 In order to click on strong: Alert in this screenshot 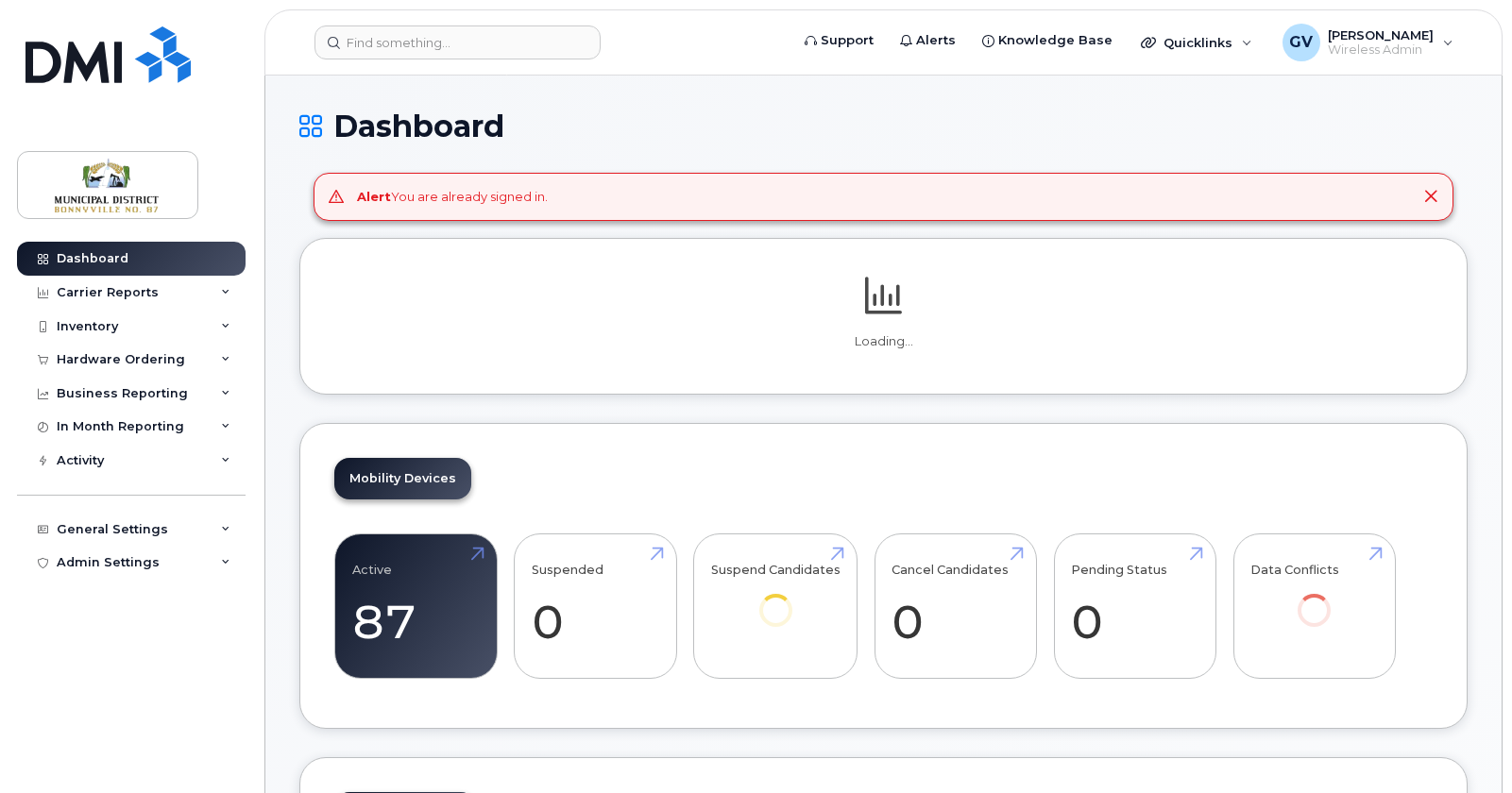, I will do `click(374, 197)`.